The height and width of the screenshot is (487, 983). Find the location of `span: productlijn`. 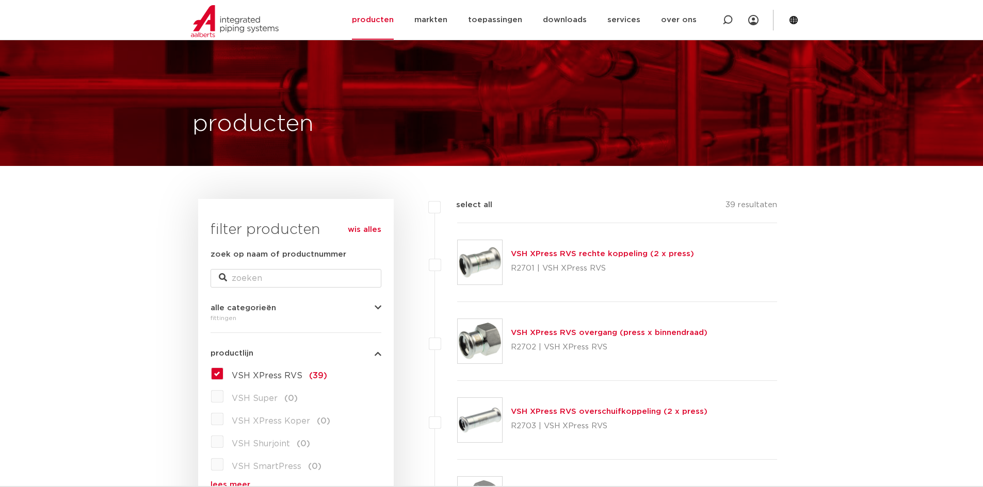

span: productlijn is located at coordinates (232, 353).